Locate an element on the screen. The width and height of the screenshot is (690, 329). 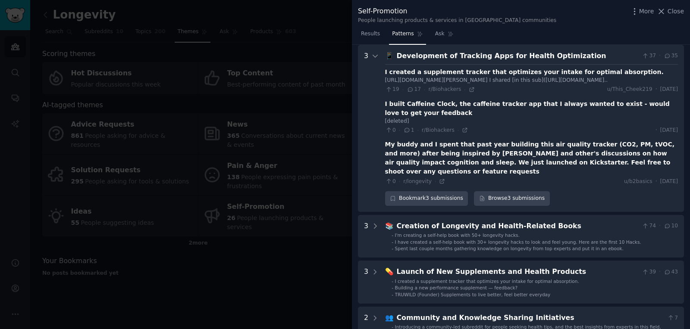
div: I created a supplement tracker that optimizes your intake for optimal absorption. is located at coordinates (524, 72).